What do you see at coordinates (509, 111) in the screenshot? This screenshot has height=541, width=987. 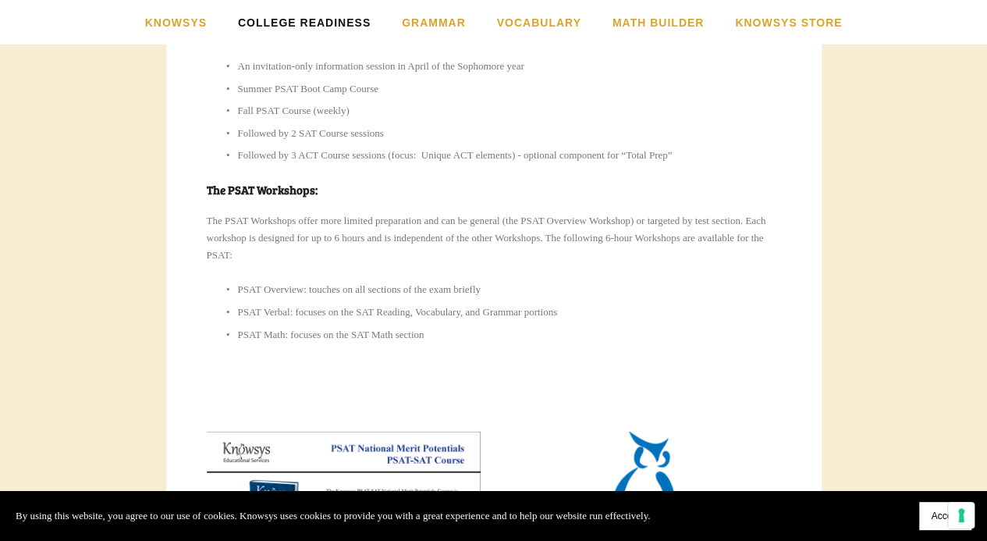 I see `p: Fall PSAT Course (weekly)` at bounding box center [509, 111].